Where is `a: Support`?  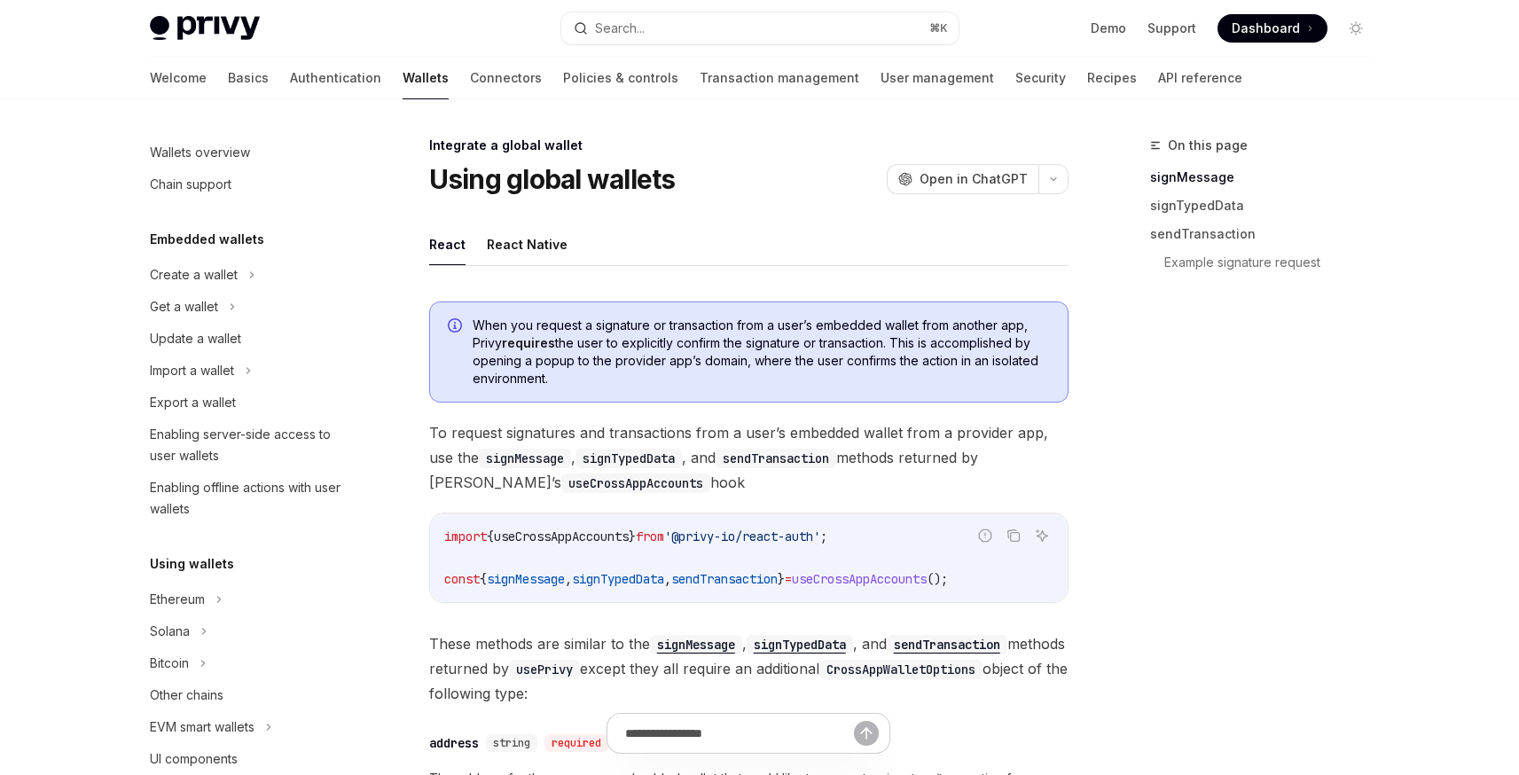 a: Support is located at coordinates (1171, 28).